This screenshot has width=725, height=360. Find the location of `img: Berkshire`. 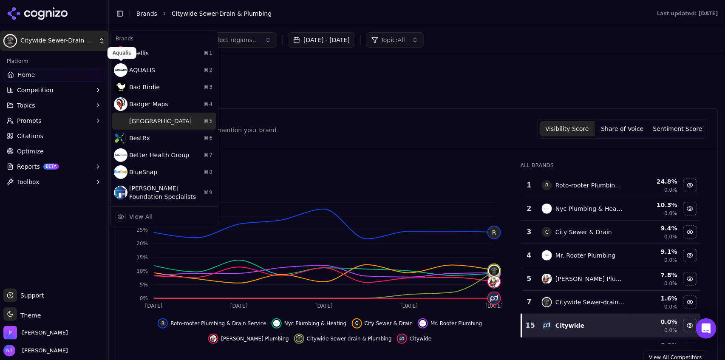

img: Berkshire is located at coordinates (121, 121).